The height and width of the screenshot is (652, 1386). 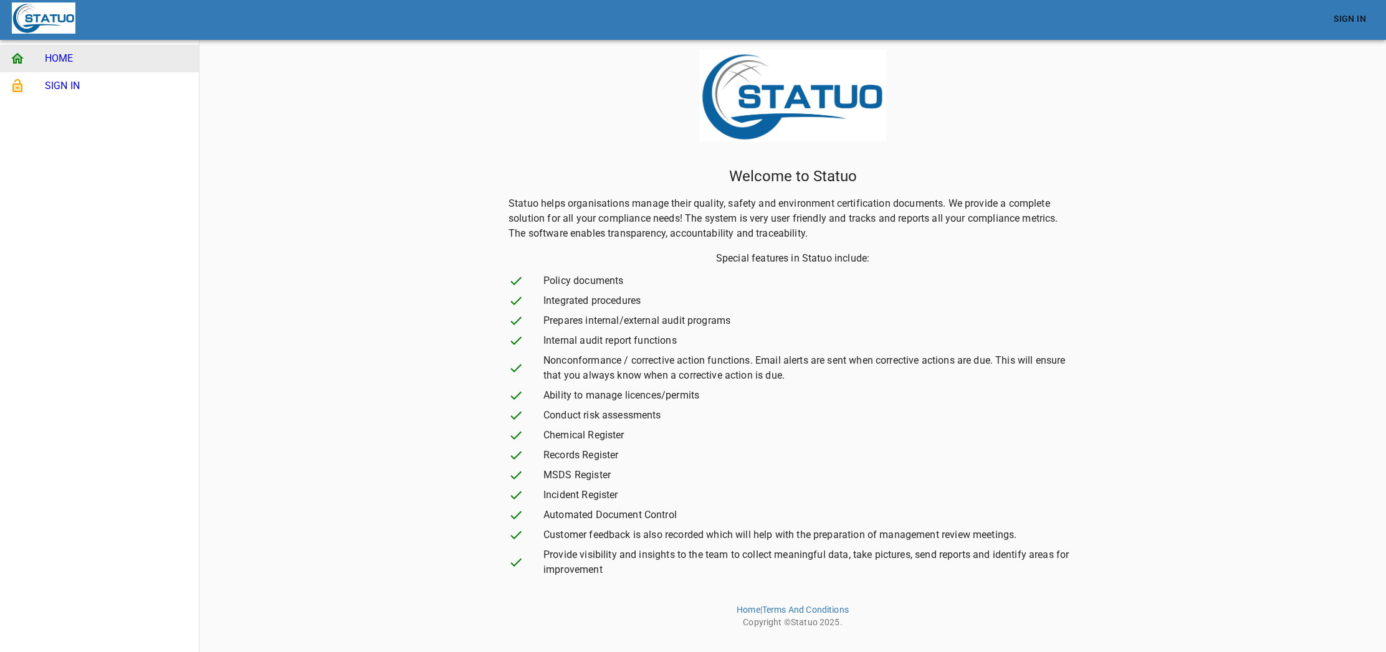 What do you see at coordinates (1349, 19) in the screenshot?
I see `a: Sign In` at bounding box center [1349, 19].